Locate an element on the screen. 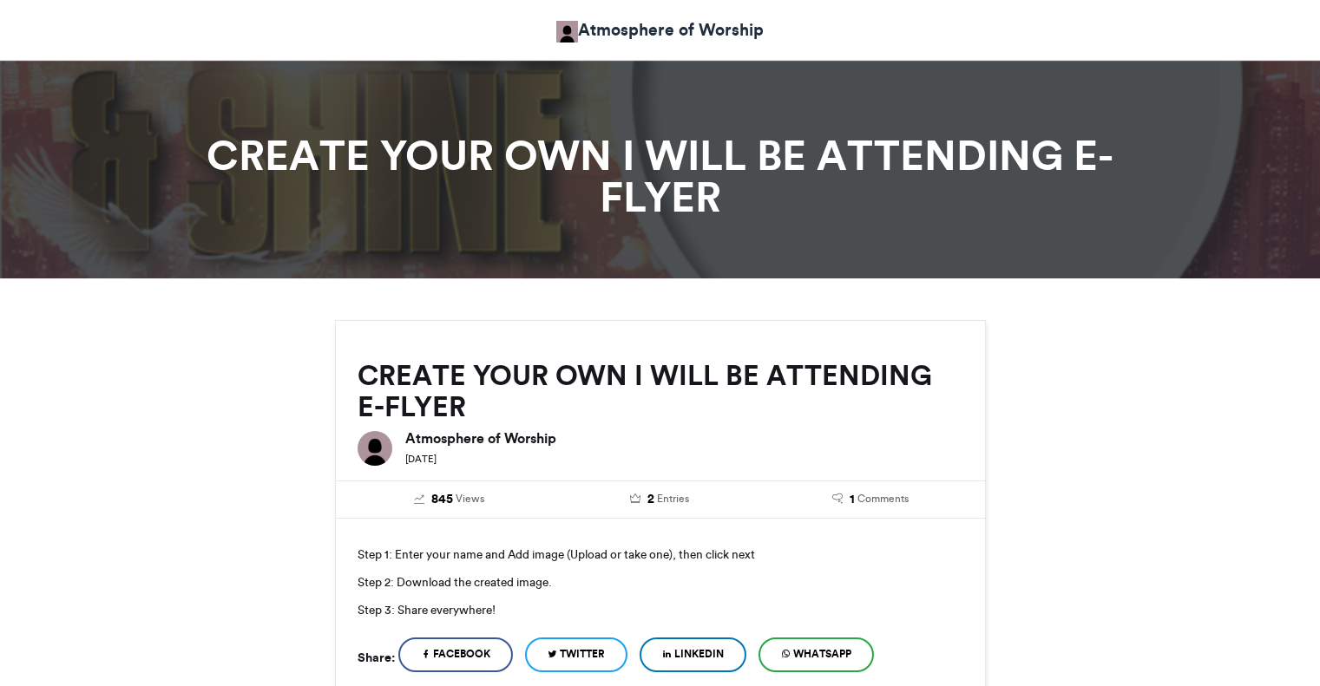  span: WhatsApp is located at coordinates (822, 654).